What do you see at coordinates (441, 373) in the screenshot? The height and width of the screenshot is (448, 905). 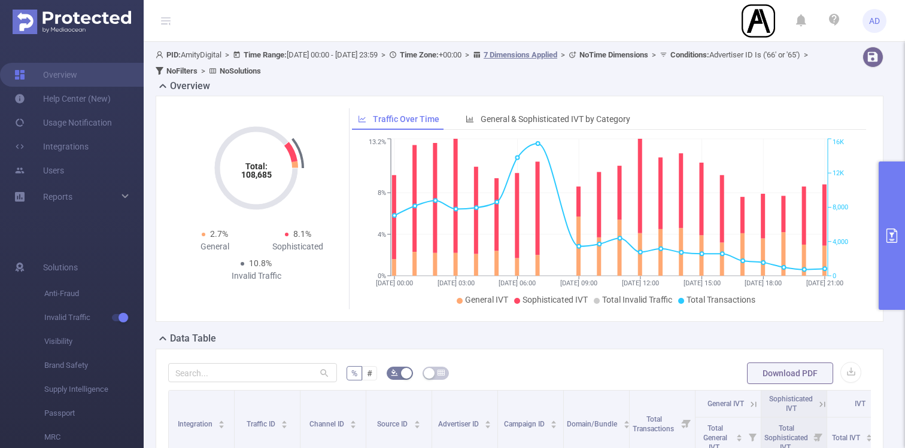 I see `i: icon: table` at bounding box center [441, 373].